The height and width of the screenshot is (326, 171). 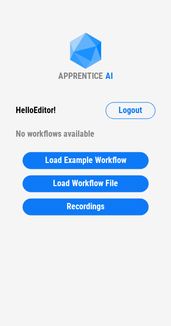 What do you see at coordinates (130, 110) in the screenshot?
I see `span: Logout` at bounding box center [130, 110].